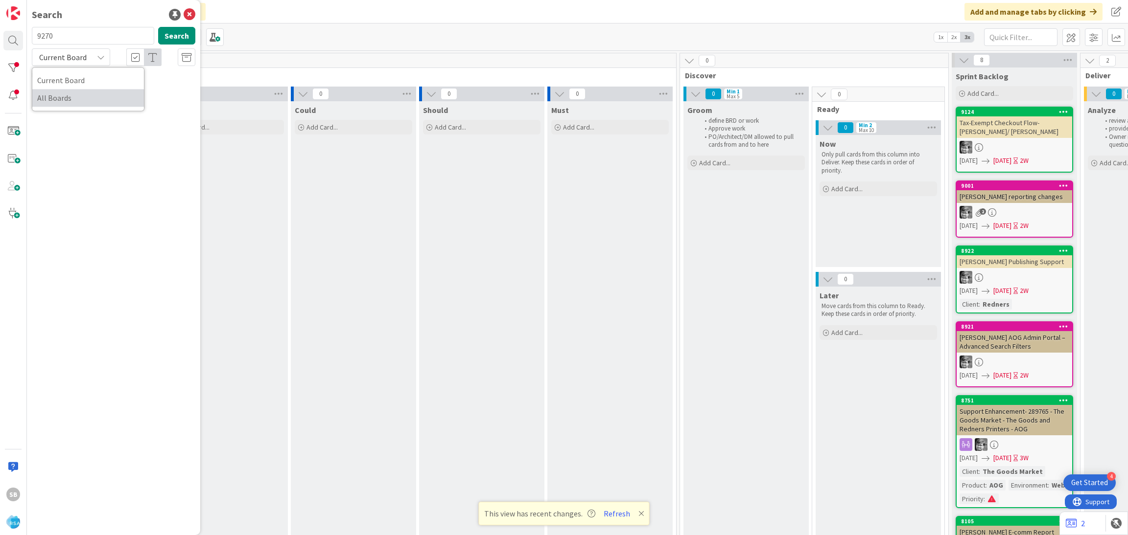 The height and width of the screenshot is (535, 1128). What do you see at coordinates (1028, 486) in the screenshot?
I see `div: Environment` at bounding box center [1028, 486].